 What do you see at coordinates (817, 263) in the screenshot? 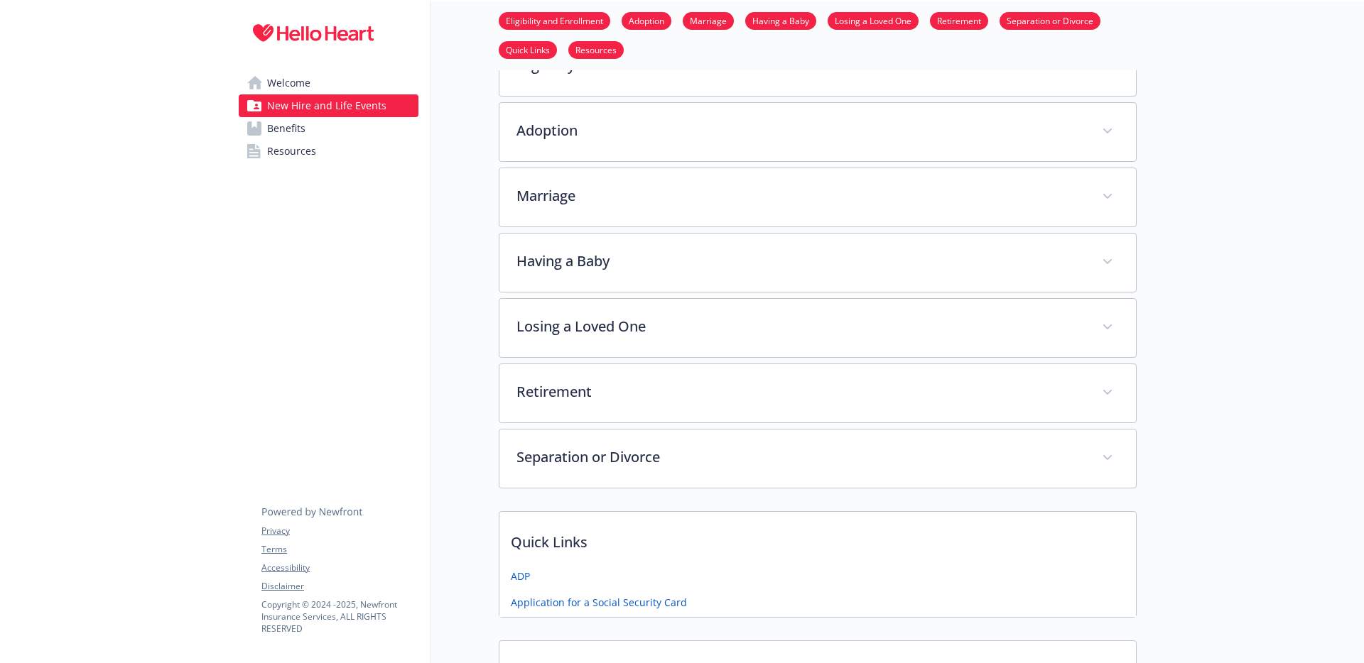
I see `div: Having a Baby` at bounding box center [817, 263].